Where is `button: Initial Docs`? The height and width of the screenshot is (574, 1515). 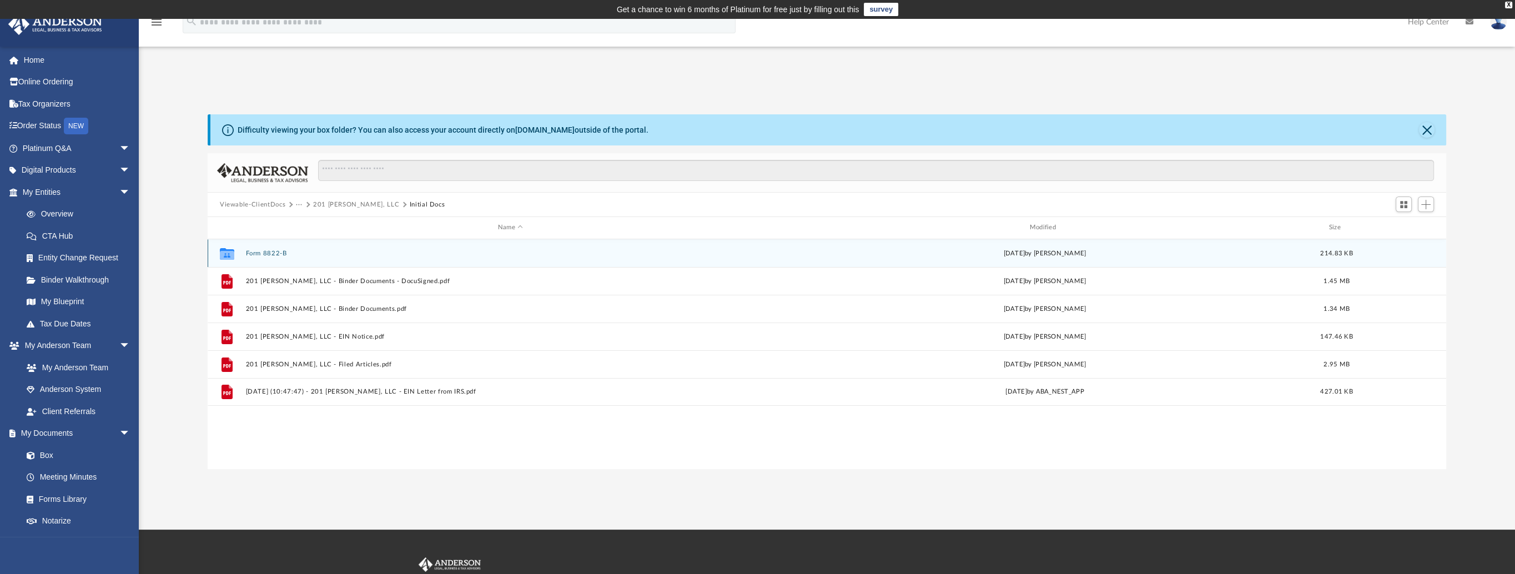
button: Initial Docs is located at coordinates (427, 205).